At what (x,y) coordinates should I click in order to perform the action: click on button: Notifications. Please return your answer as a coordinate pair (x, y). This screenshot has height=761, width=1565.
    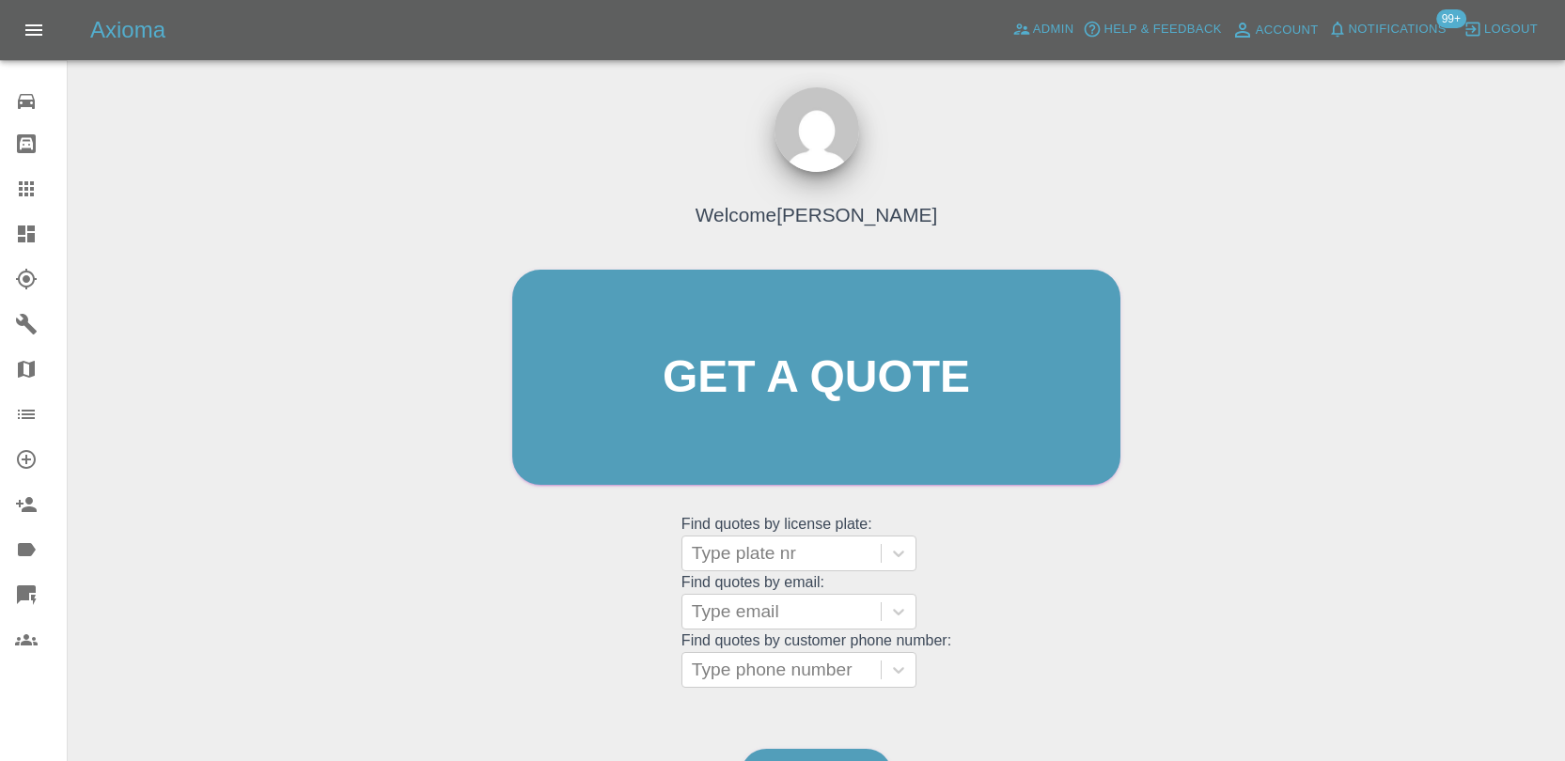
    Looking at the image, I should click on (1387, 29).